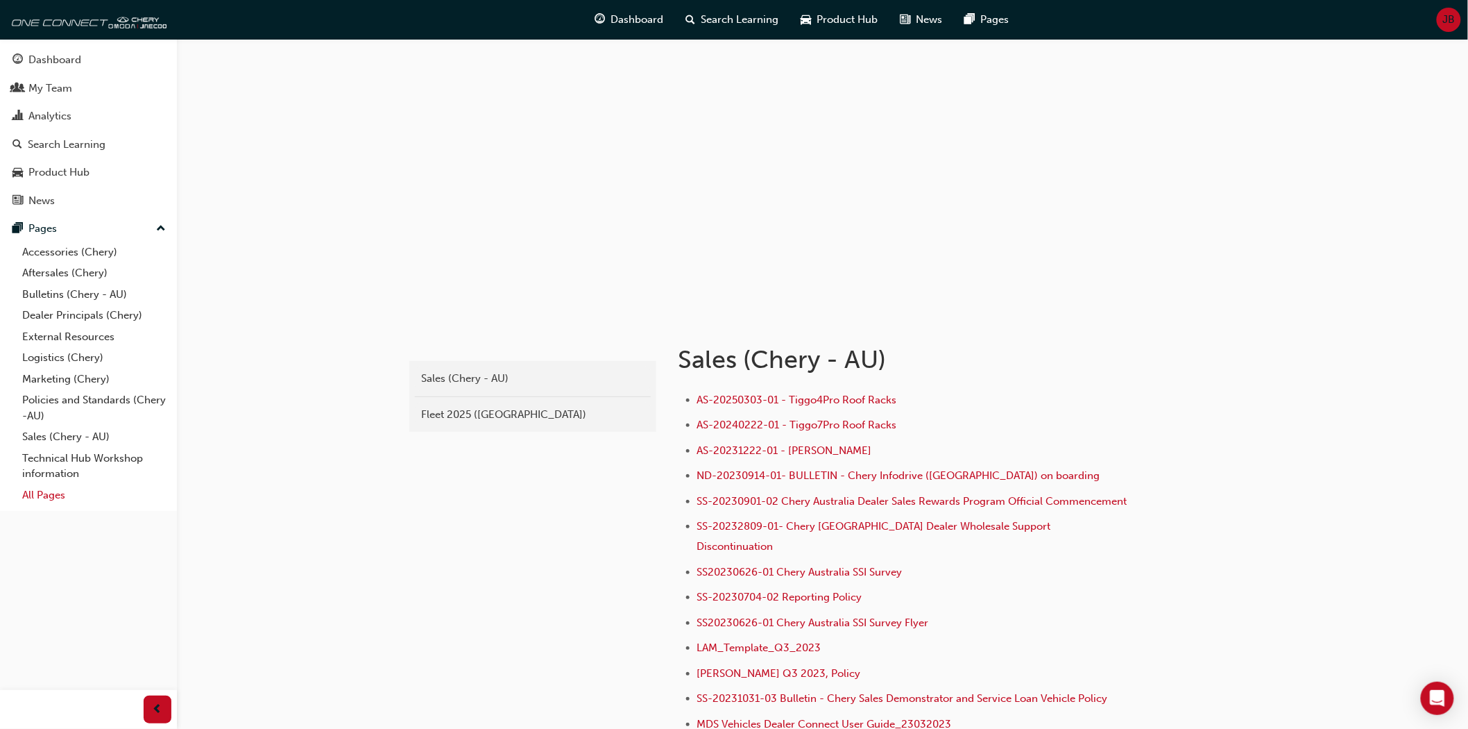 This screenshot has height=729, width=1468. I want to click on span: SS20230626-01 Chery Australia SSI Survey, so click(800, 572).